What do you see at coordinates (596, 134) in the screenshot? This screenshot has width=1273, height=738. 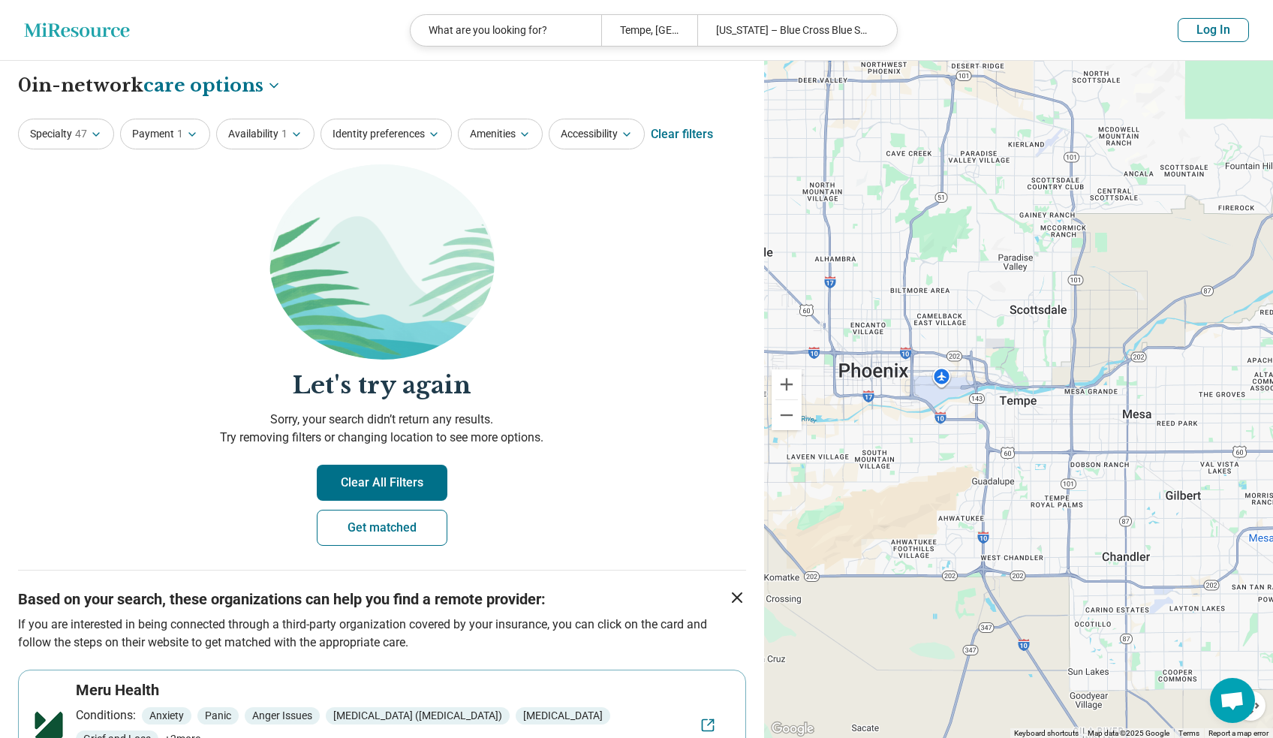 I see `button: Accessibility` at bounding box center [596, 134].